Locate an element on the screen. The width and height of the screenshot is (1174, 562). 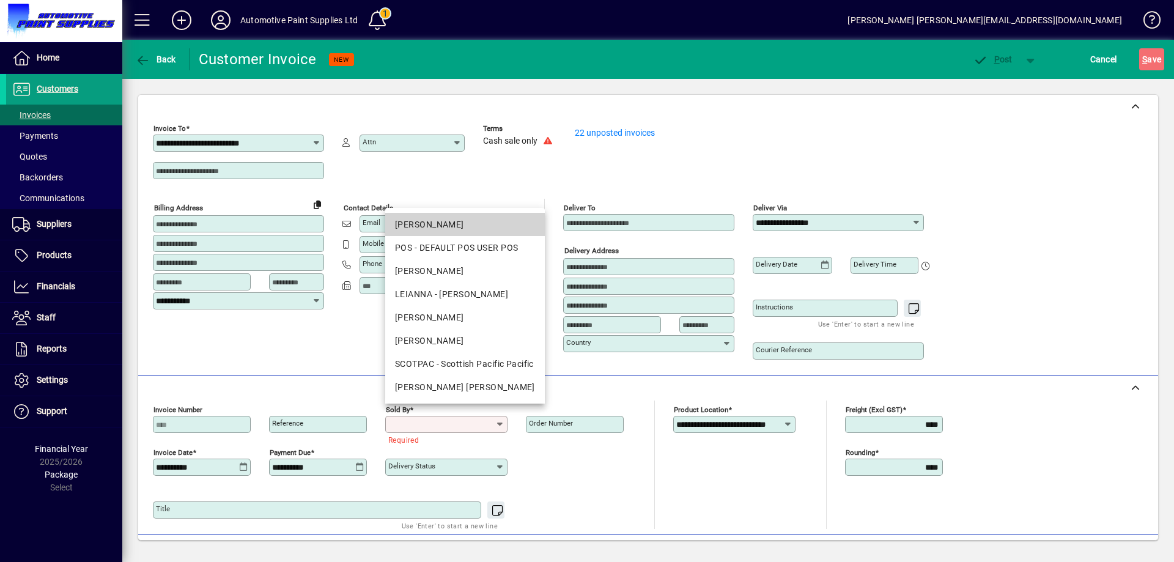
a: Staff is located at coordinates (64, 318).